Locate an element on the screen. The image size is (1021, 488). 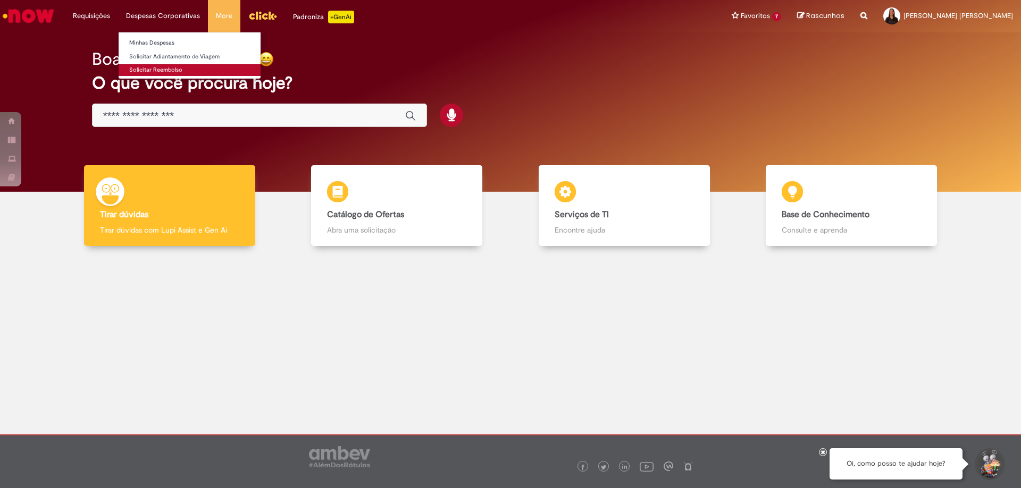
img: happy-face.png is located at coordinates (266, 59).